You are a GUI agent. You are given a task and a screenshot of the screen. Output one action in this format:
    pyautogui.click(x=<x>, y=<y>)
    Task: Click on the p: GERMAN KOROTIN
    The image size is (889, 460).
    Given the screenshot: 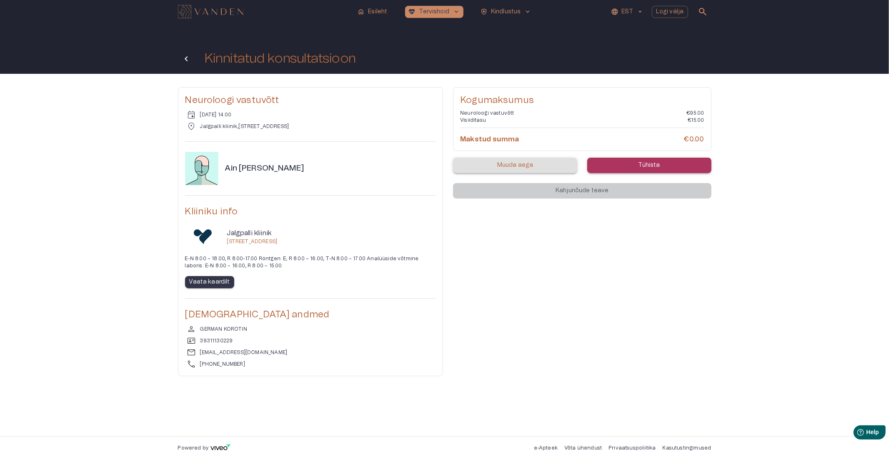 What is the action you would take?
    pyautogui.click(x=223, y=329)
    